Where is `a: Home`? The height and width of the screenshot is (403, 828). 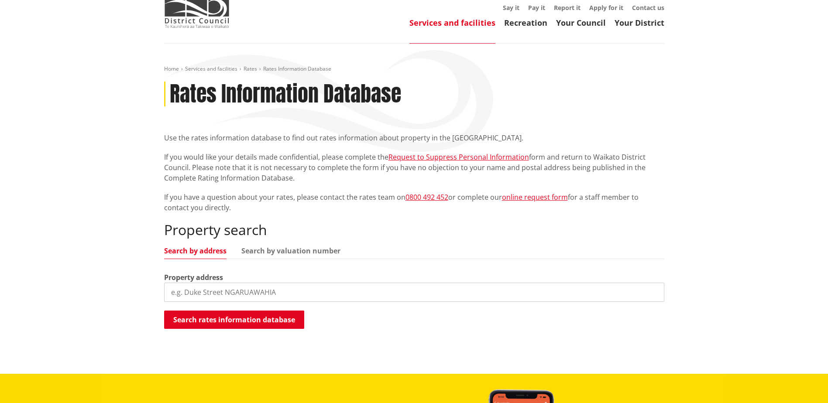 a: Home is located at coordinates (171, 68).